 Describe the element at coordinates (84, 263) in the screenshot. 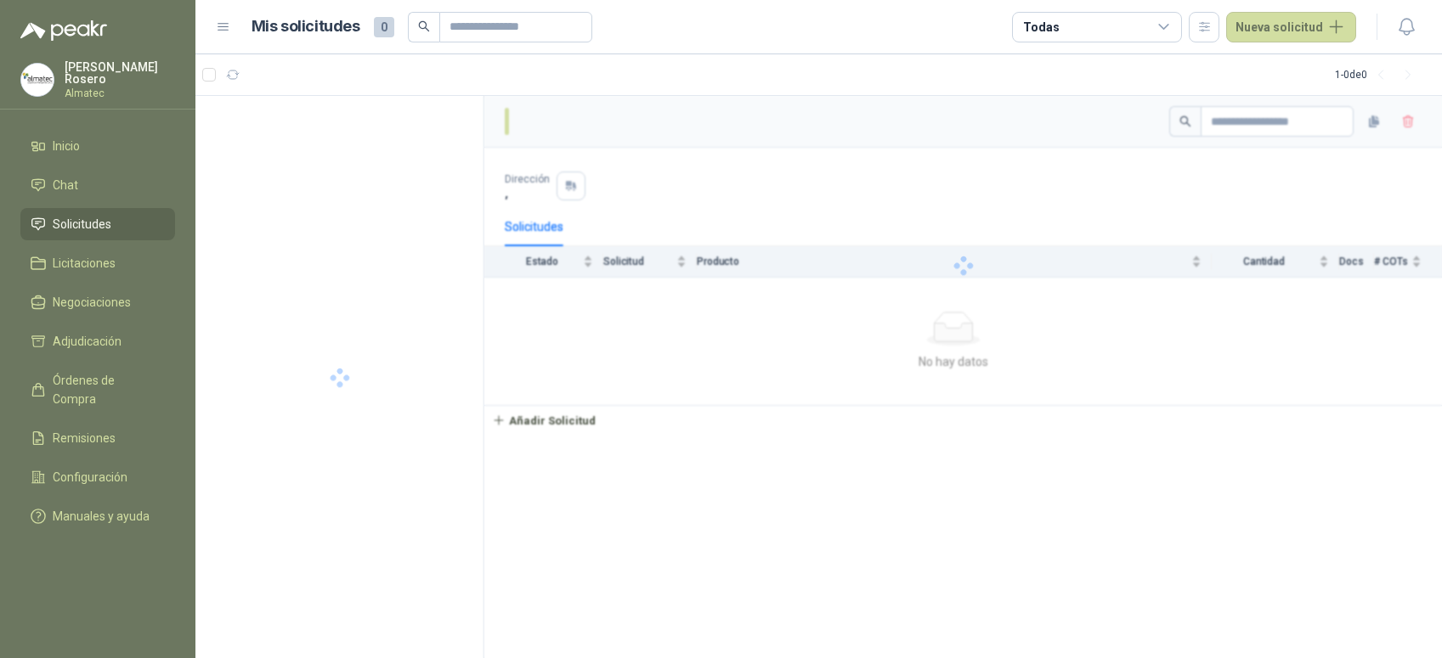

I see `span: Licitaciones` at that location.